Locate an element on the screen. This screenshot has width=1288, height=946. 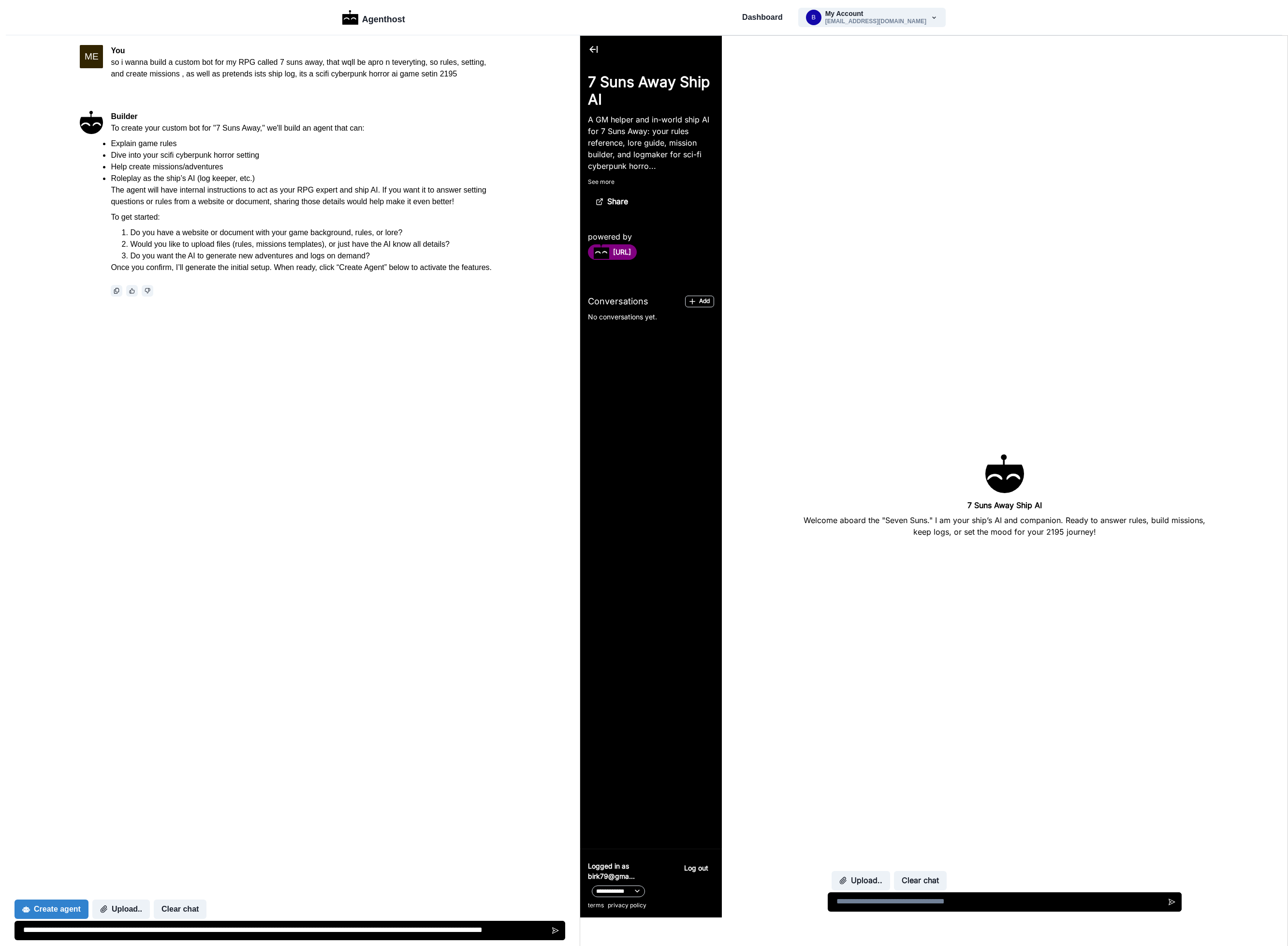
li: Roleplay as the ship’s AI (log keeper, etc.) is located at coordinates (305, 179).